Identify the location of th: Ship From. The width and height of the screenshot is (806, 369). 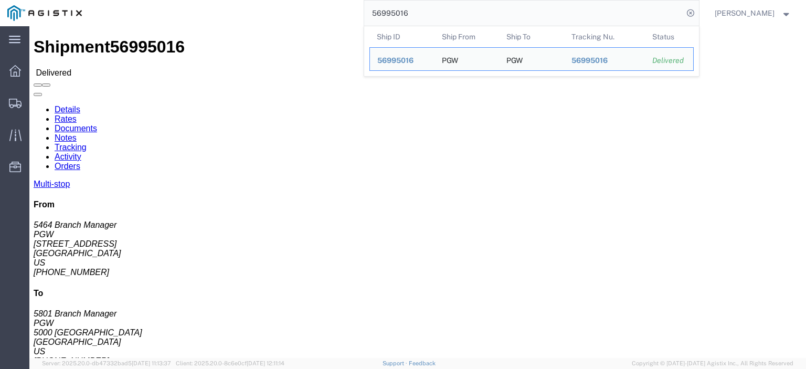
(466, 37).